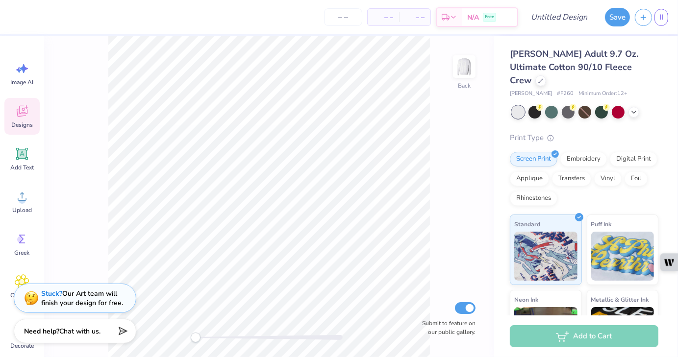  I want to click on span: Minimum Order: 12 +, so click(603, 94).